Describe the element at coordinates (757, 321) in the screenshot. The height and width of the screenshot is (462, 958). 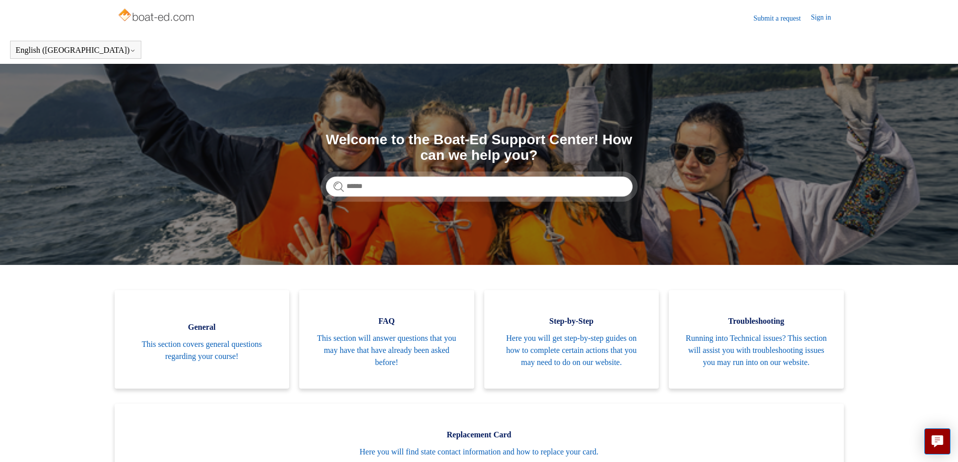
I see `span: Troubleshooting` at that location.